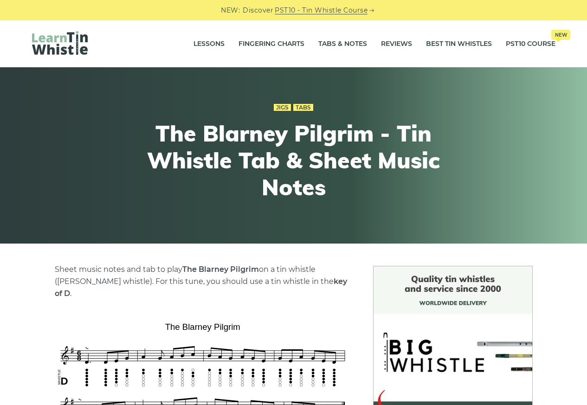 This screenshot has height=405, width=587. I want to click on img: LearnTinWhistle.com, so click(60, 43).